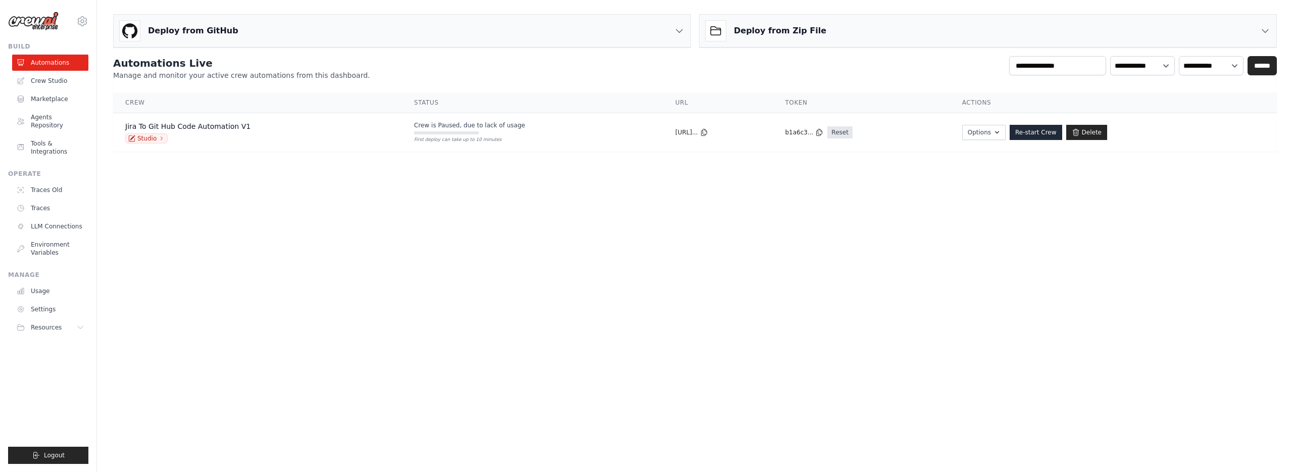  What do you see at coordinates (50, 147) in the screenshot?
I see `a: Tools & Integrations` at bounding box center [50, 147].